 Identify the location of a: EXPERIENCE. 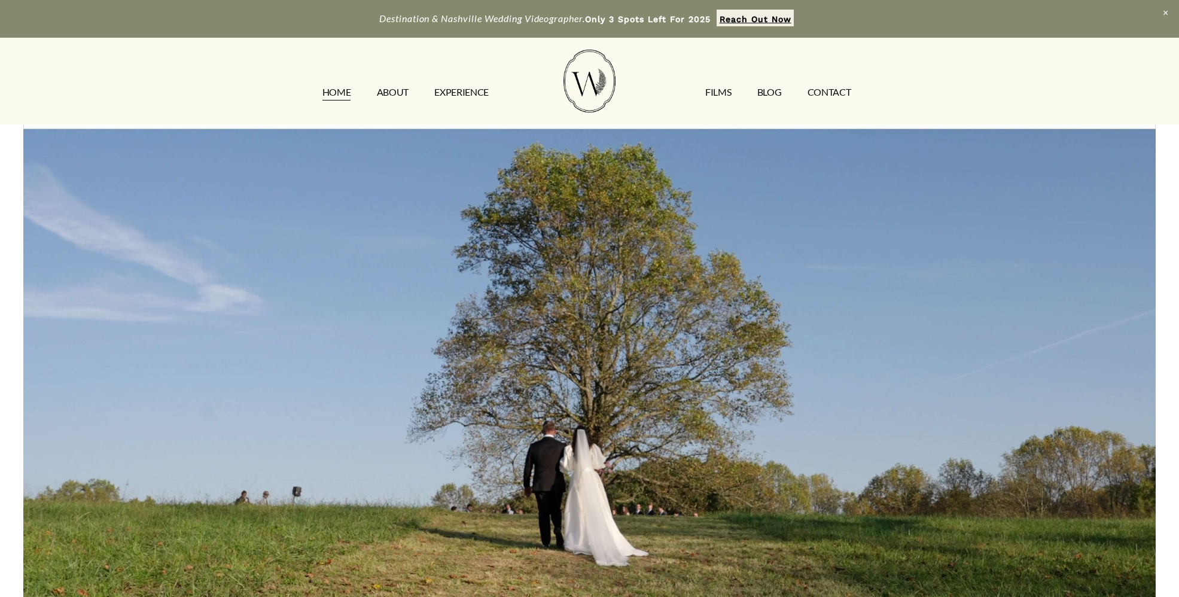
(461, 92).